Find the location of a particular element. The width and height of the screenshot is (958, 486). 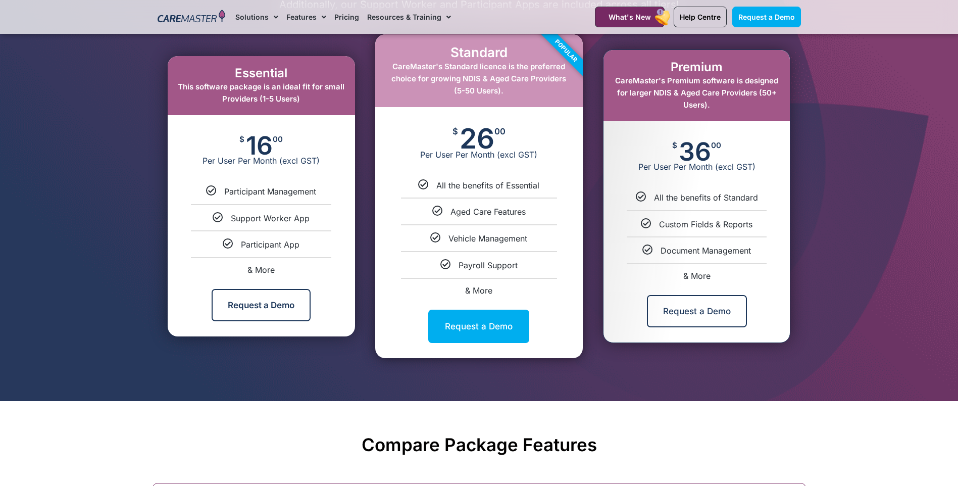

span: Request a Demo is located at coordinates (766, 17).